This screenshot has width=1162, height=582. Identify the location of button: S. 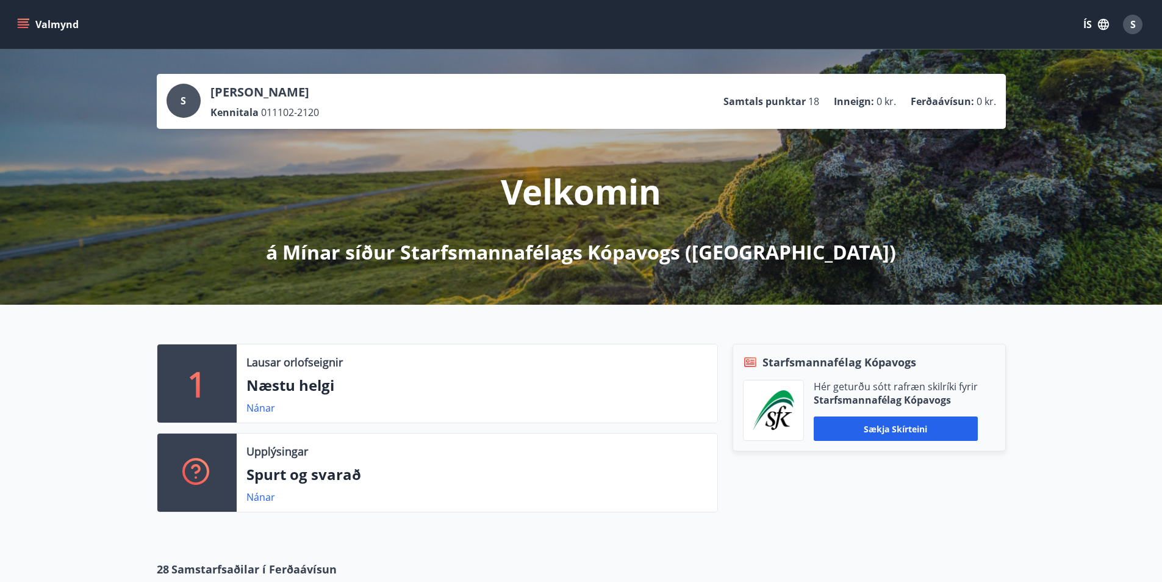
(1133, 24).